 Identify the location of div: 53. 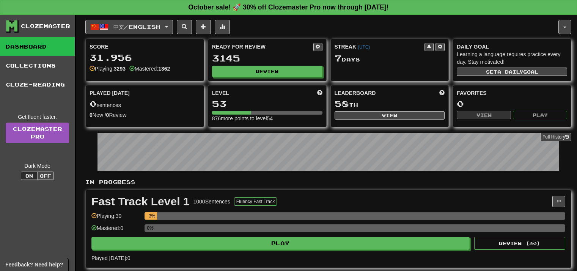
(267, 104).